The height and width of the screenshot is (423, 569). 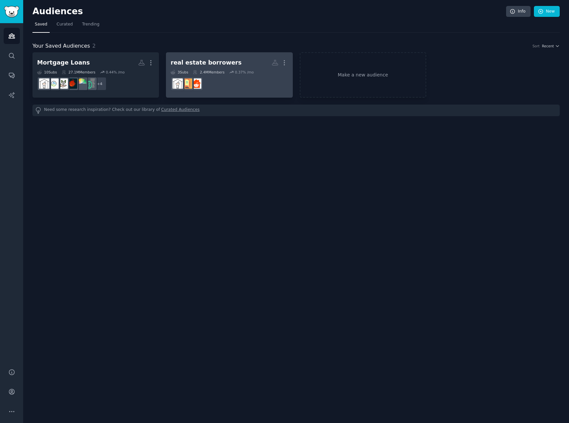 I want to click on div: + 4, so click(x=100, y=84).